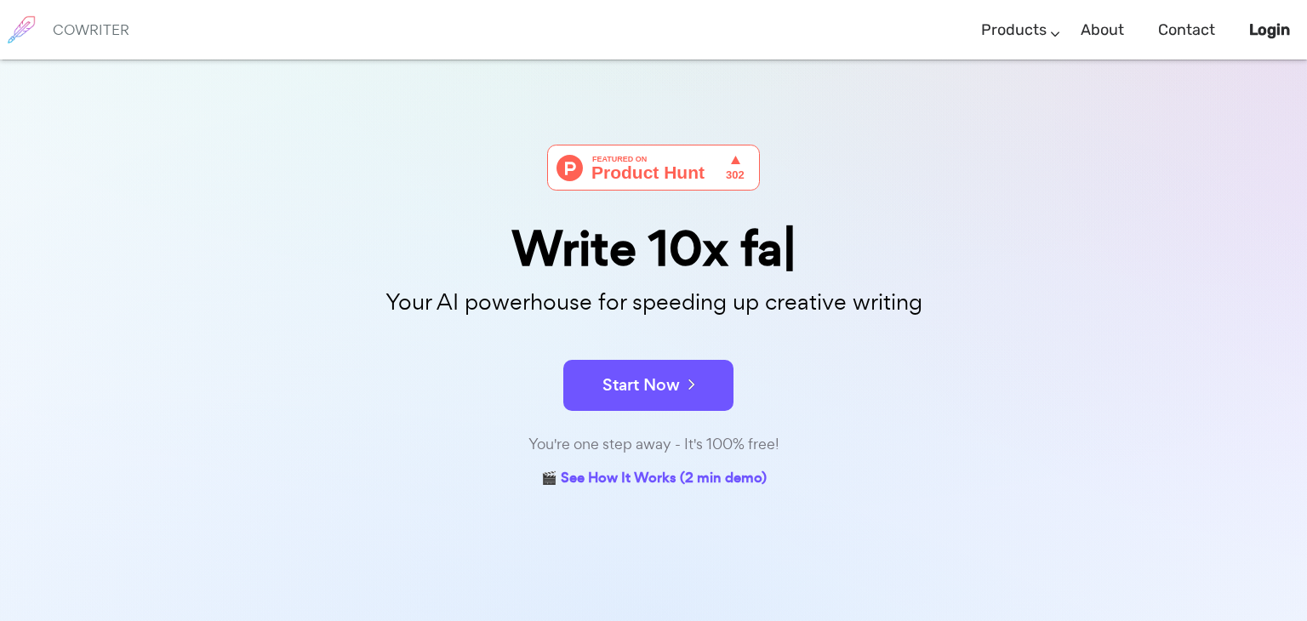 This screenshot has height=621, width=1307. Describe the element at coordinates (654, 168) in the screenshot. I see `img: Cowriter - Your AI buddy for speeding up creative writing | Product Hunt` at that location.